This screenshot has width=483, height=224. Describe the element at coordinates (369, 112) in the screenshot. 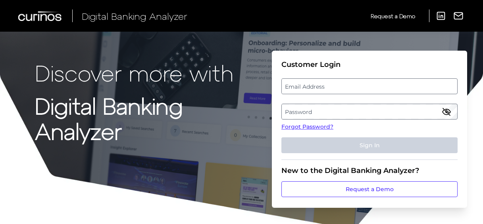

I see `label: Password` at that location.